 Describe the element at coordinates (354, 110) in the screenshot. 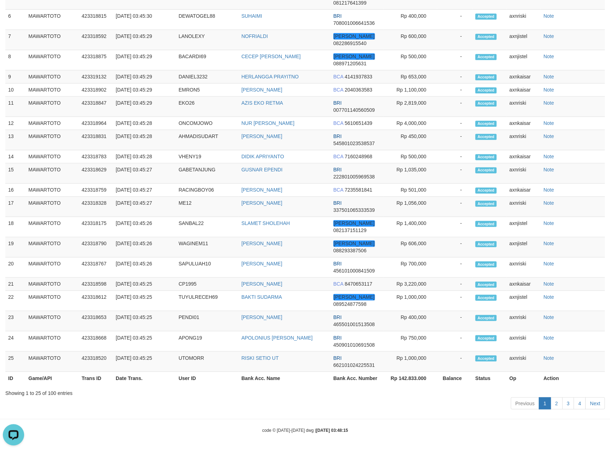

I see `span: Copy 007701140560509 to clipboard` at that location.